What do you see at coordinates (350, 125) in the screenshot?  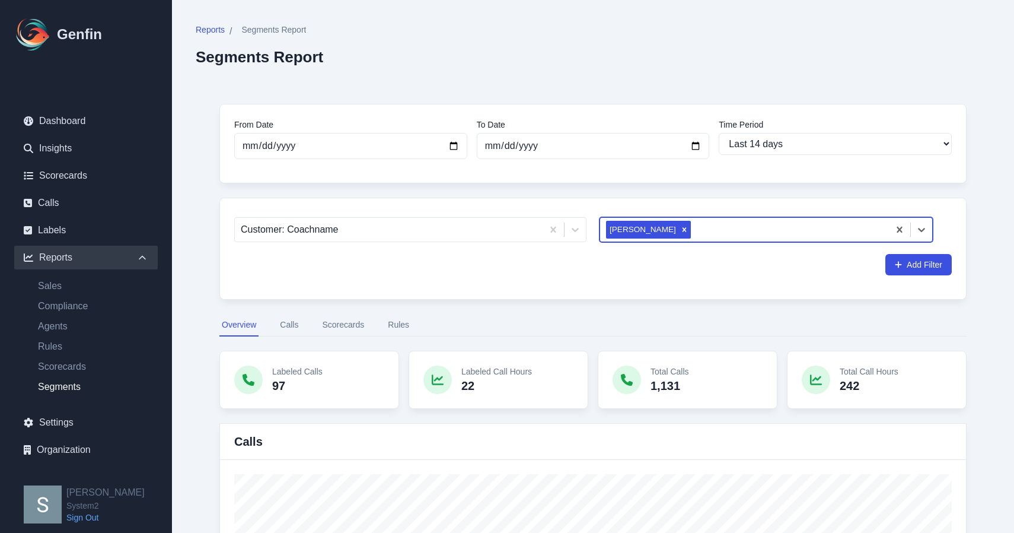 I see `label: From Date` at bounding box center [350, 125].